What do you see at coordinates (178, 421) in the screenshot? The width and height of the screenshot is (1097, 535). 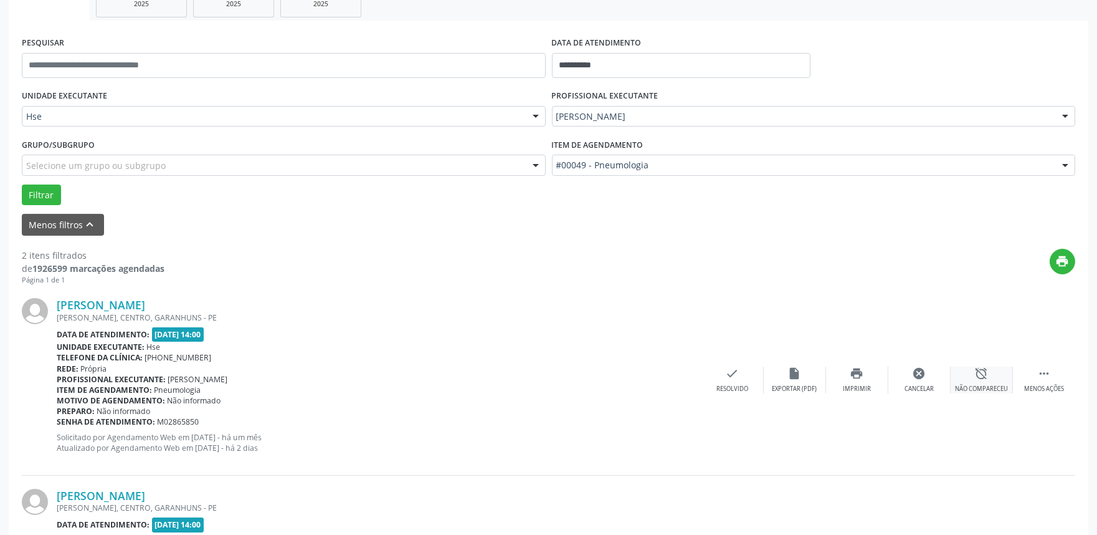 I see `span: M02865850` at bounding box center [178, 421].